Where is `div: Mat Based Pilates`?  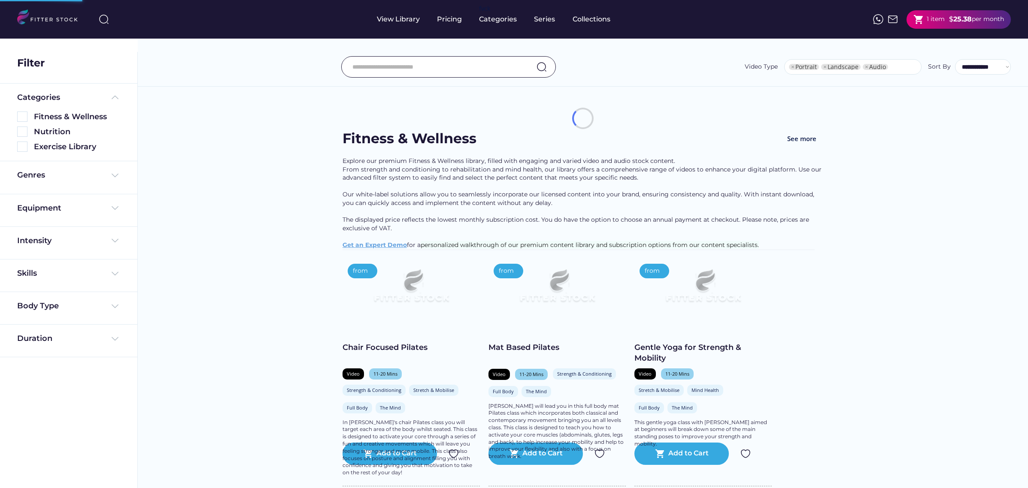 div: Mat Based Pilates is located at coordinates (557, 348).